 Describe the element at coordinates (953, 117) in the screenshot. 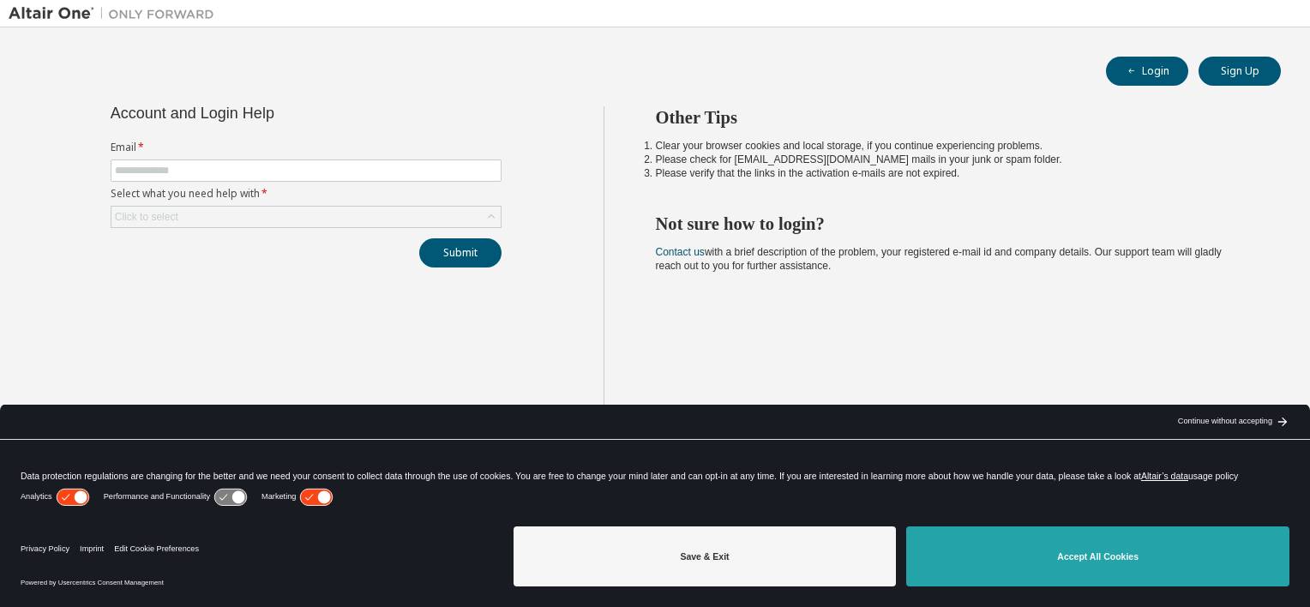

I see `h2: Other Tips` at that location.